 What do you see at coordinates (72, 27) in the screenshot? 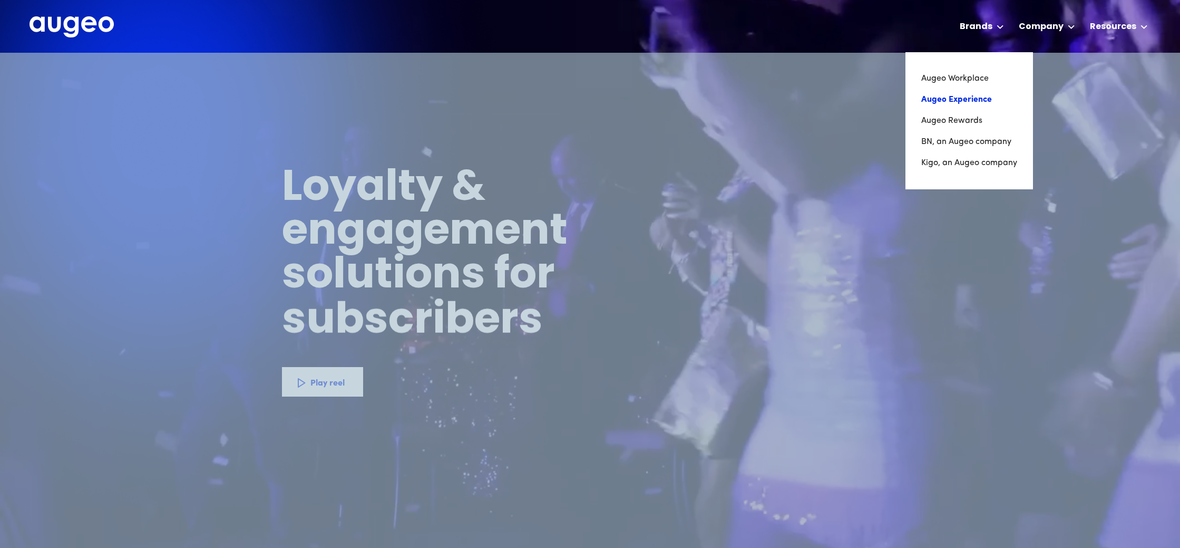
I see `a: home` at bounding box center [72, 27].